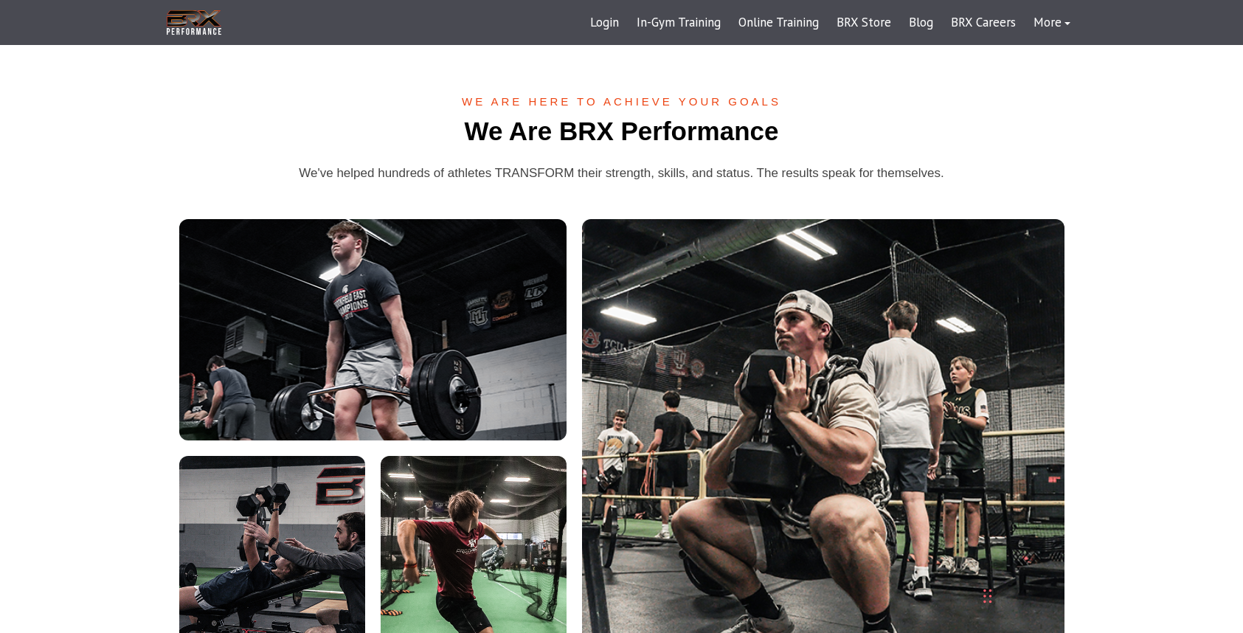  What do you see at coordinates (988, 596) in the screenshot?
I see `div: Drag` at bounding box center [988, 596].